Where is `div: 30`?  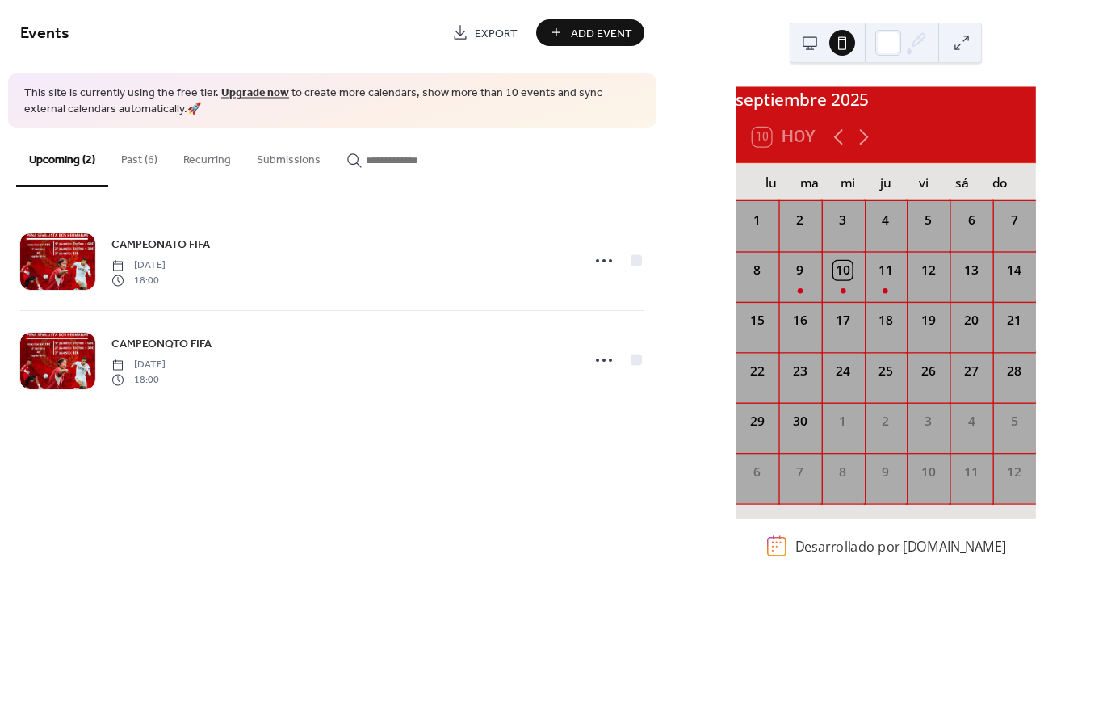
div: 30 is located at coordinates (800, 421).